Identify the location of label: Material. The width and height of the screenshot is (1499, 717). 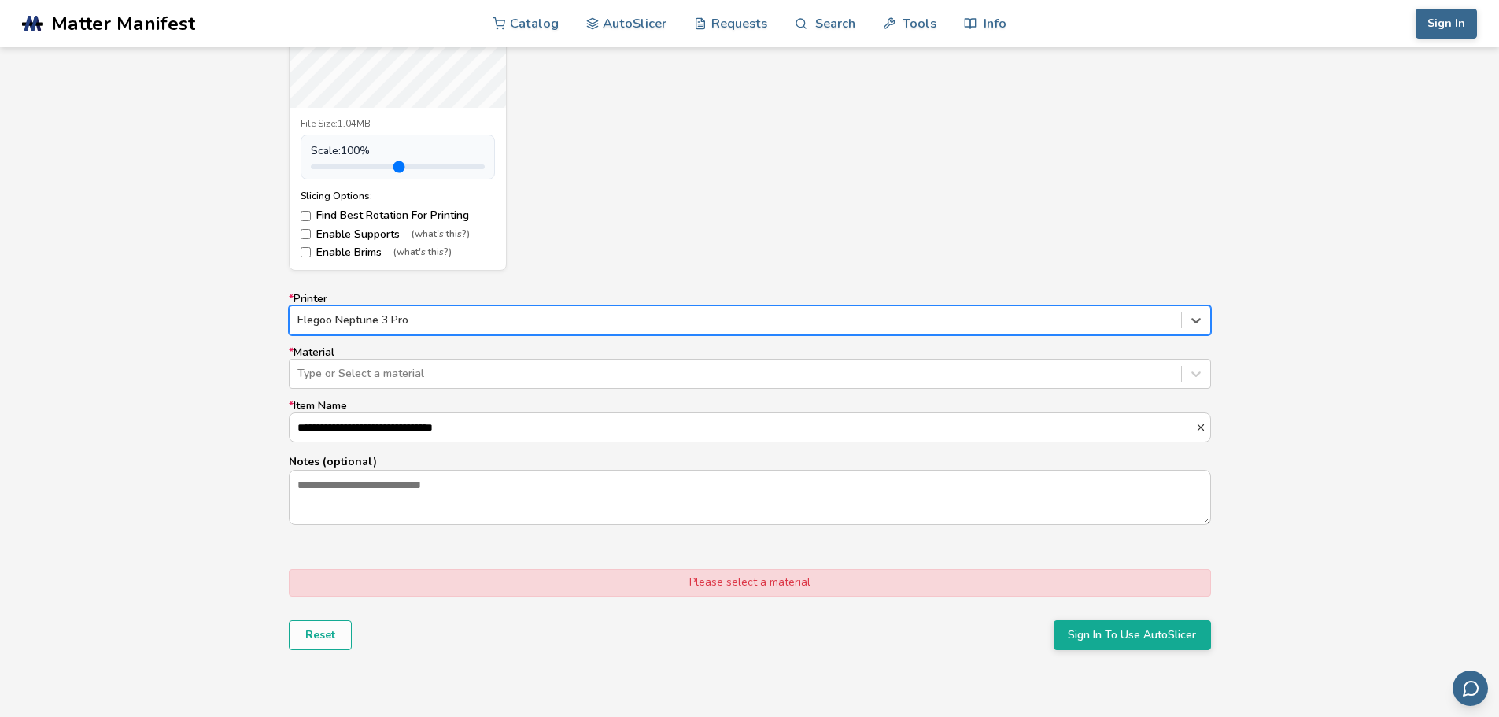
(750, 367).